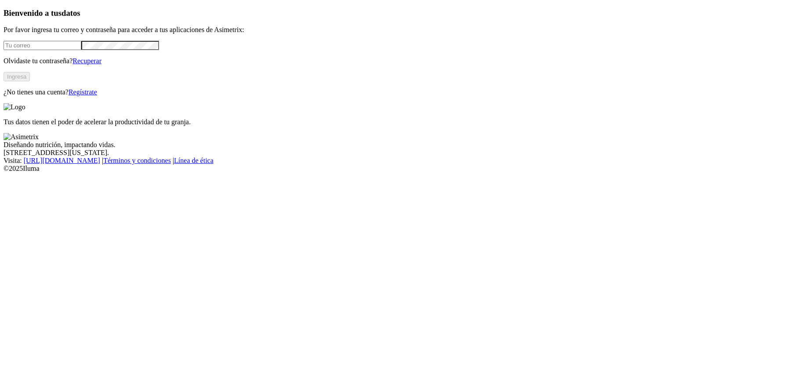 The width and height of the screenshot is (797, 382). Describe the element at coordinates (399, 145) in the screenshot. I see `div: Diseñando nutrición, impactando vidas.` at that location.